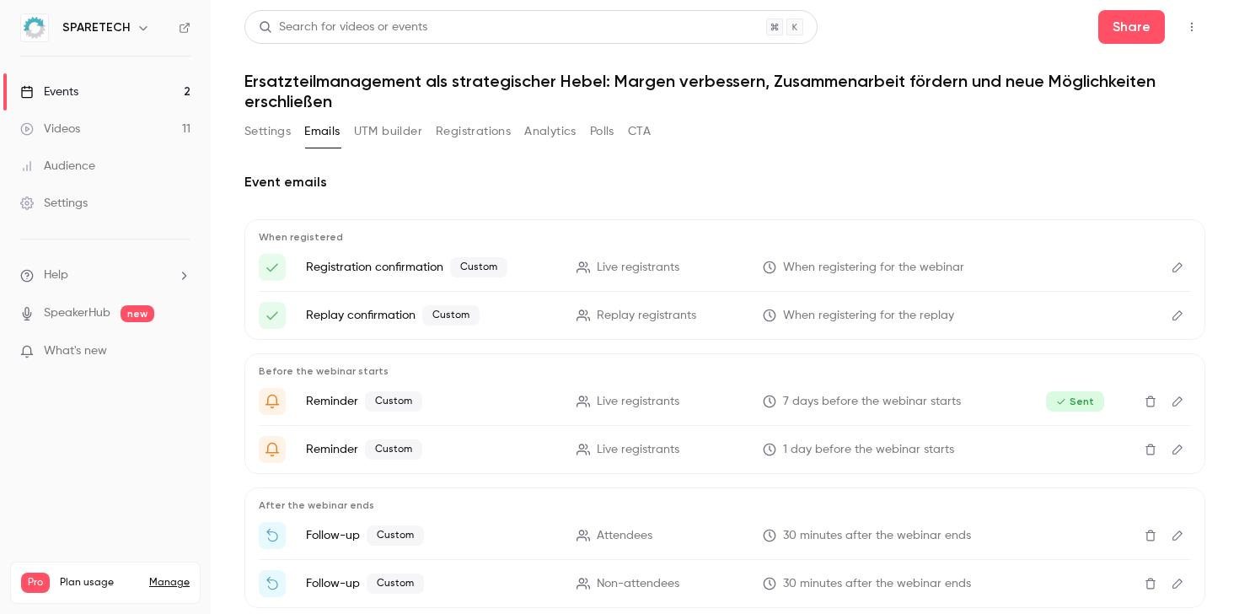 This screenshot has width=1239, height=614. What do you see at coordinates (639, 132) in the screenshot?
I see `button: CTA` at bounding box center [639, 132].